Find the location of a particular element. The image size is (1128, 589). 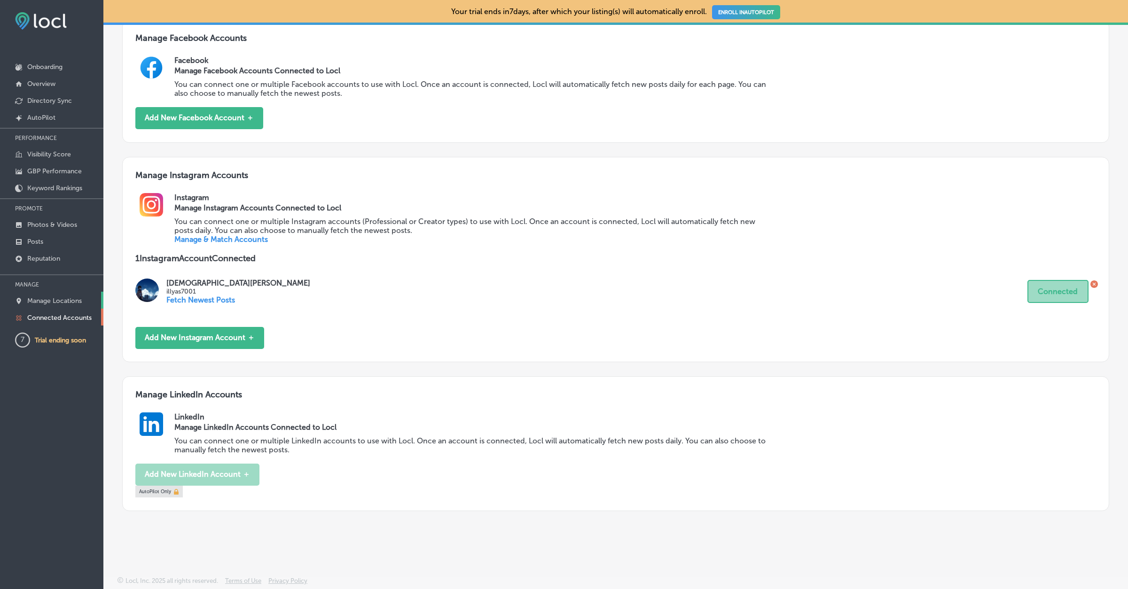

h3: Manage LinkedIn Accounts Connected to Locl is located at coordinates (474, 427).